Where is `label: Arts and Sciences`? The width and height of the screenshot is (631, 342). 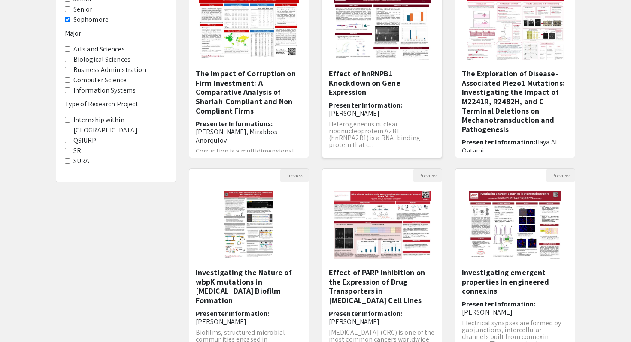 label: Arts and Sciences is located at coordinates (99, 49).